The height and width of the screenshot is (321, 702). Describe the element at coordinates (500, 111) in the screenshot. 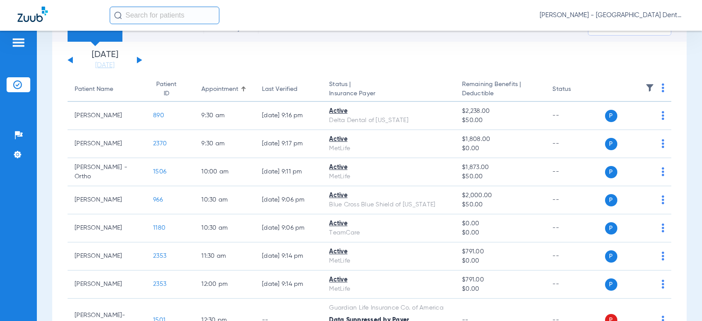

I see `span: $2,238.00` at that location.